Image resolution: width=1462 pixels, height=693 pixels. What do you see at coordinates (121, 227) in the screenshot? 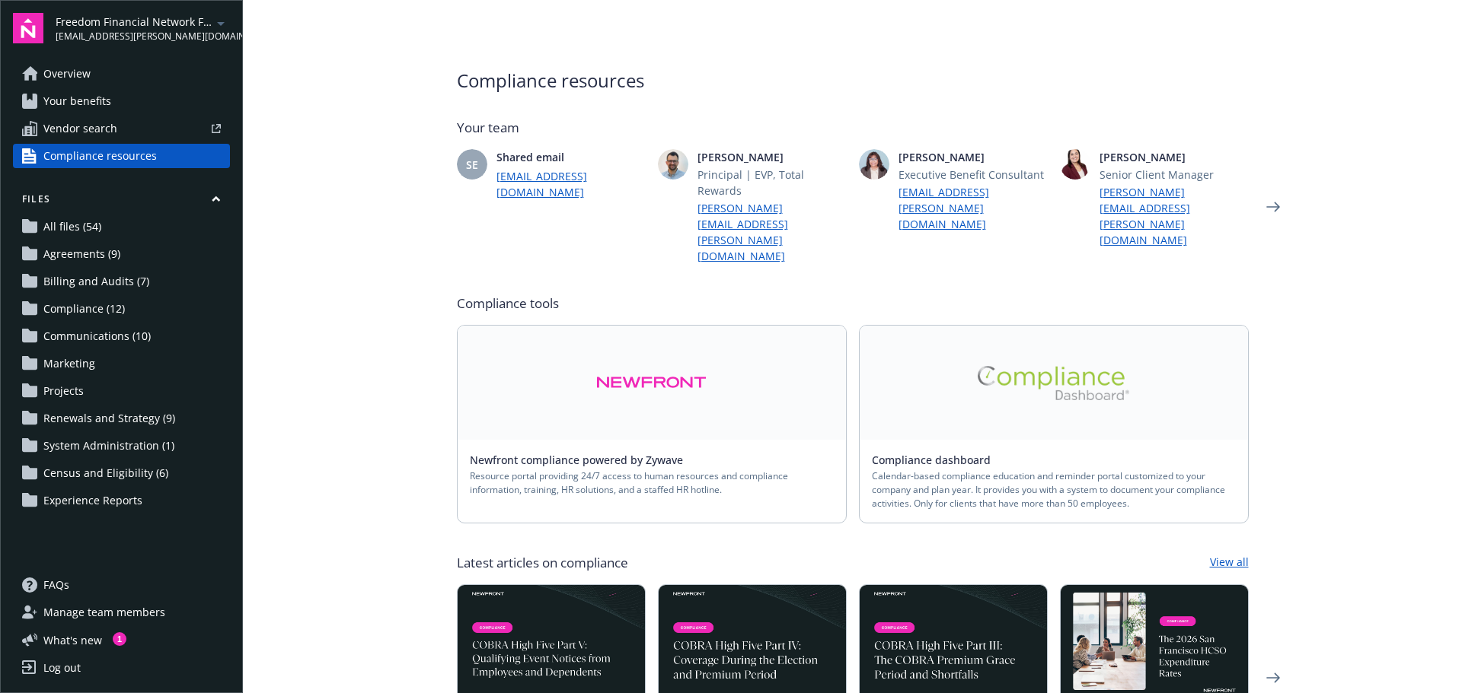
I see `a: All files (54)` at bounding box center [121, 227].